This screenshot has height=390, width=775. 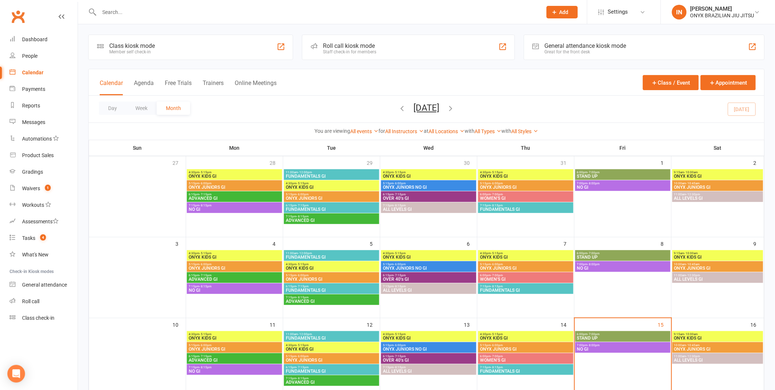 What do you see at coordinates (31, 301) in the screenshot?
I see `div: Roll call` at bounding box center [31, 301].